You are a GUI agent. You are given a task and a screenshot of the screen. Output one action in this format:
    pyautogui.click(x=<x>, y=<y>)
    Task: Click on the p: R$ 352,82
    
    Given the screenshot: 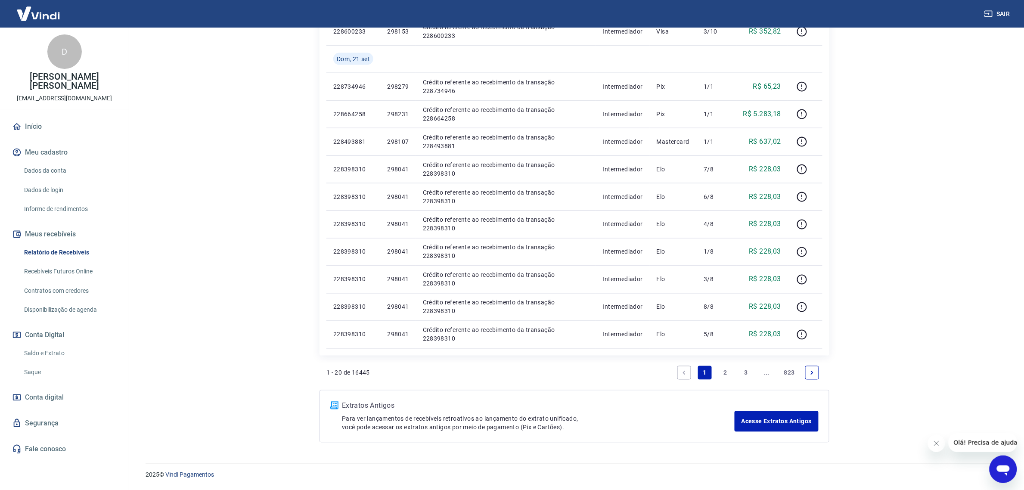 What is the action you would take?
    pyautogui.click(x=765, y=31)
    